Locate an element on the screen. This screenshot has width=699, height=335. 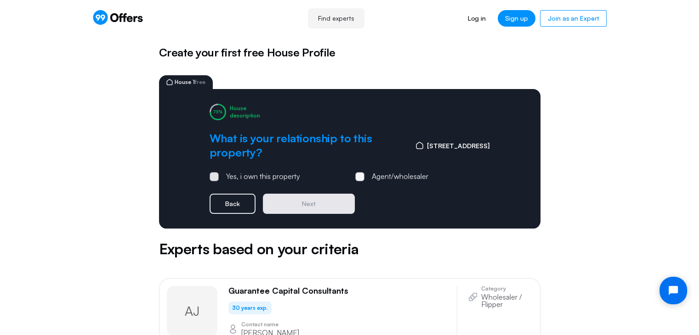
h5: Create your first free House Profile is located at coordinates (350, 52).